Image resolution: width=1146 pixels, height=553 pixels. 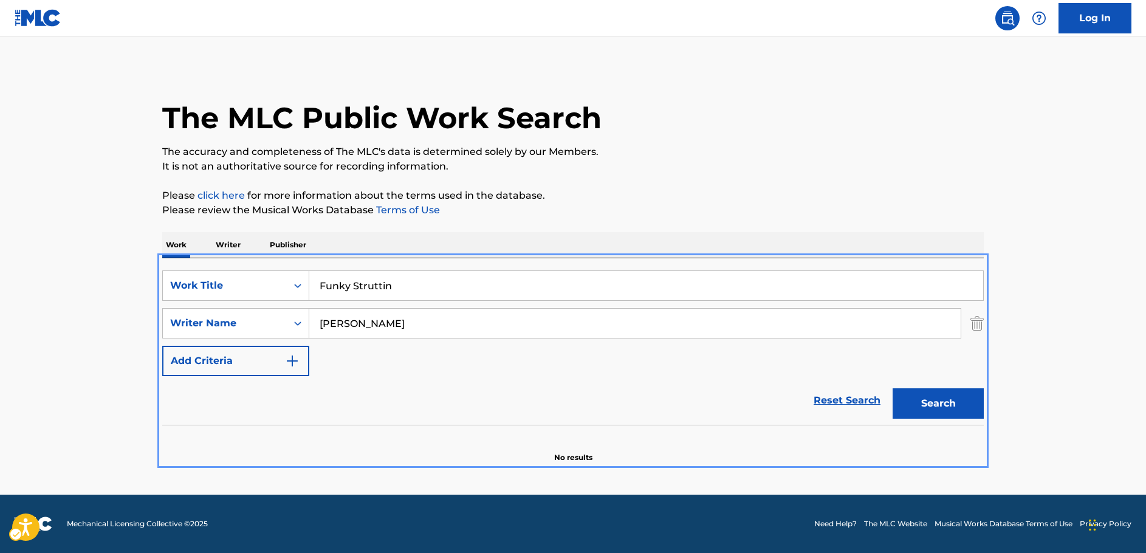 What do you see at coordinates (847, 400) in the screenshot?
I see `a: Reset Search` at bounding box center [847, 400].